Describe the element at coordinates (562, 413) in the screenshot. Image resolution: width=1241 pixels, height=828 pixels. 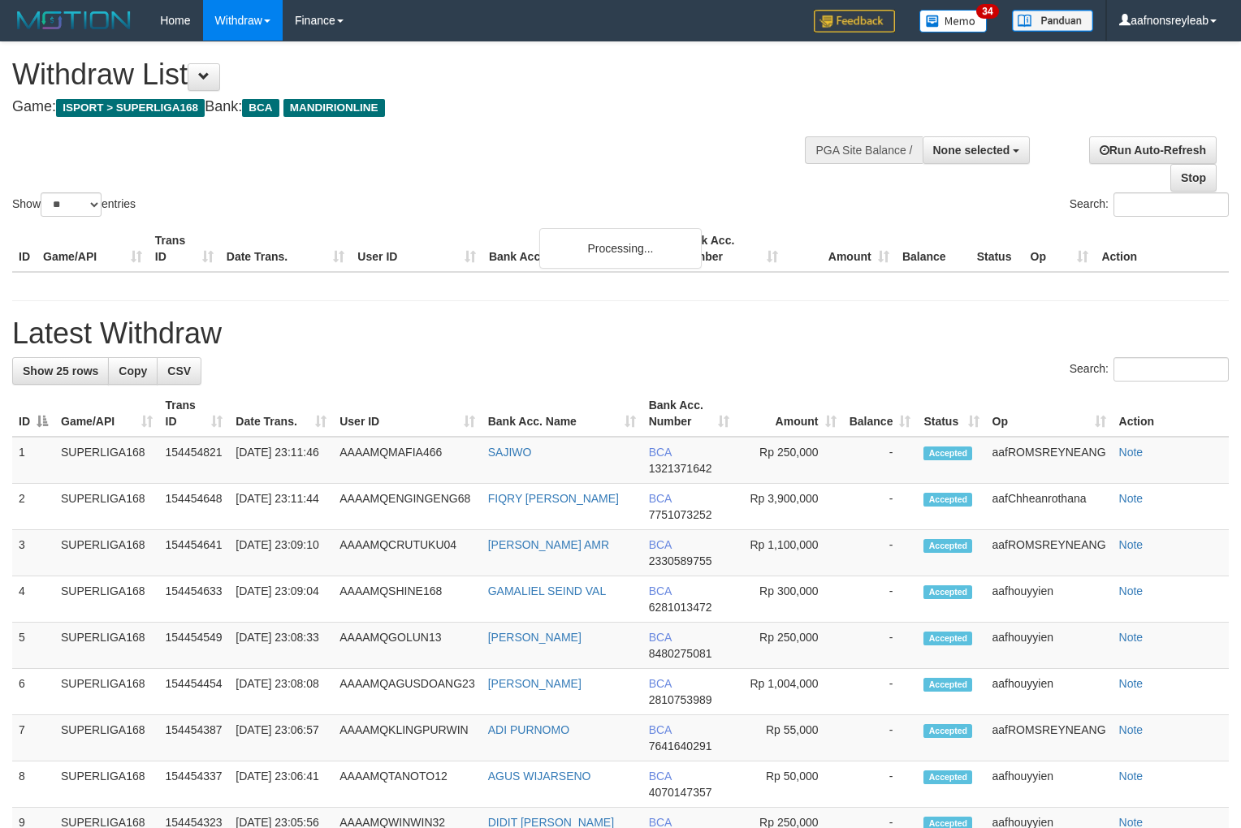
I see `th: Bank Acc. Name: activate to sort column ascending` at that location.